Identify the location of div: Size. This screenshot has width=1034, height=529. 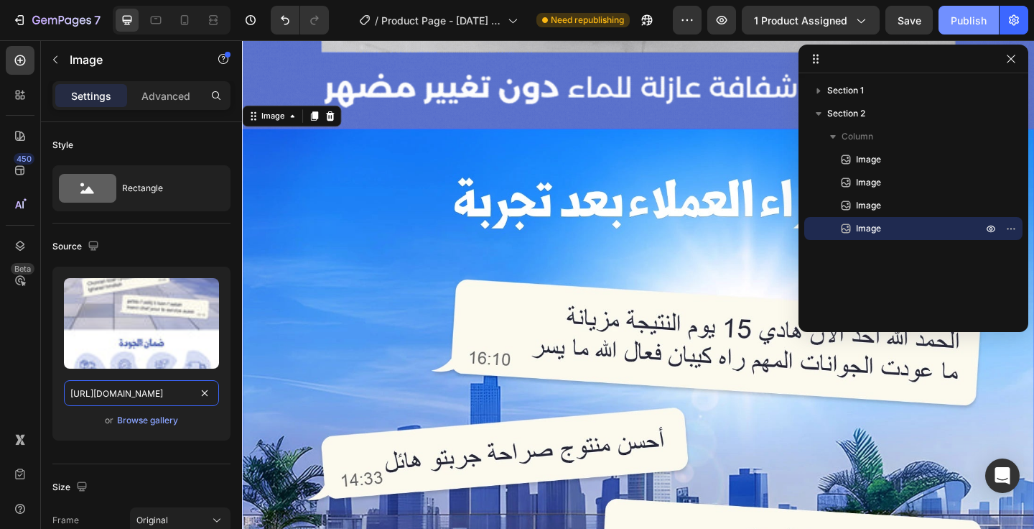
(71, 487).